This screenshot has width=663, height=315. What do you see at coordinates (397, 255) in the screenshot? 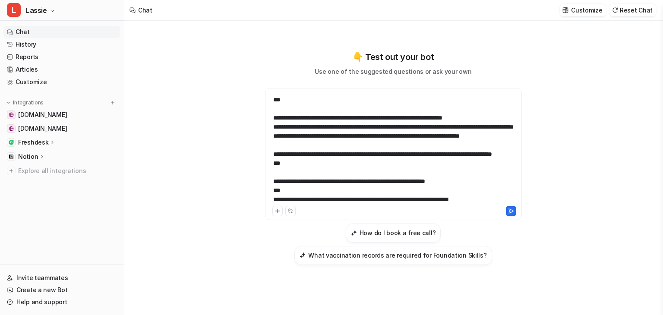
I see `h3: What vaccination records are required for Foundation Skills?` at bounding box center [397, 255].